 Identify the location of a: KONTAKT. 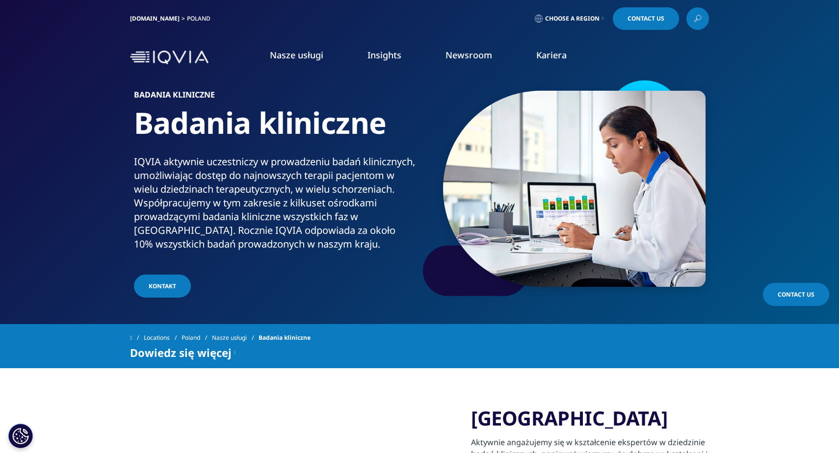
(162, 286).